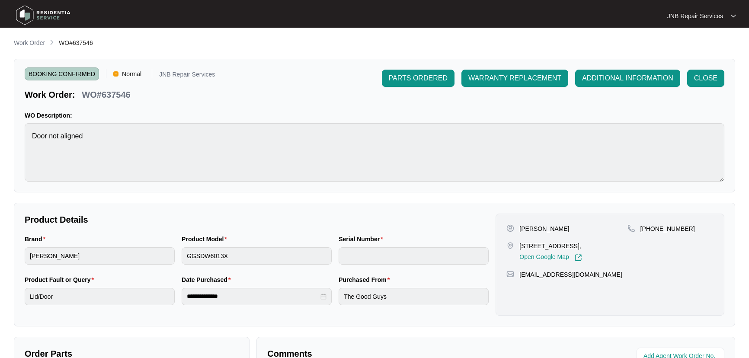 The height and width of the screenshot is (358, 749). What do you see at coordinates (62, 74) in the screenshot?
I see `span: BOOKING CONFIRMED` at bounding box center [62, 74].